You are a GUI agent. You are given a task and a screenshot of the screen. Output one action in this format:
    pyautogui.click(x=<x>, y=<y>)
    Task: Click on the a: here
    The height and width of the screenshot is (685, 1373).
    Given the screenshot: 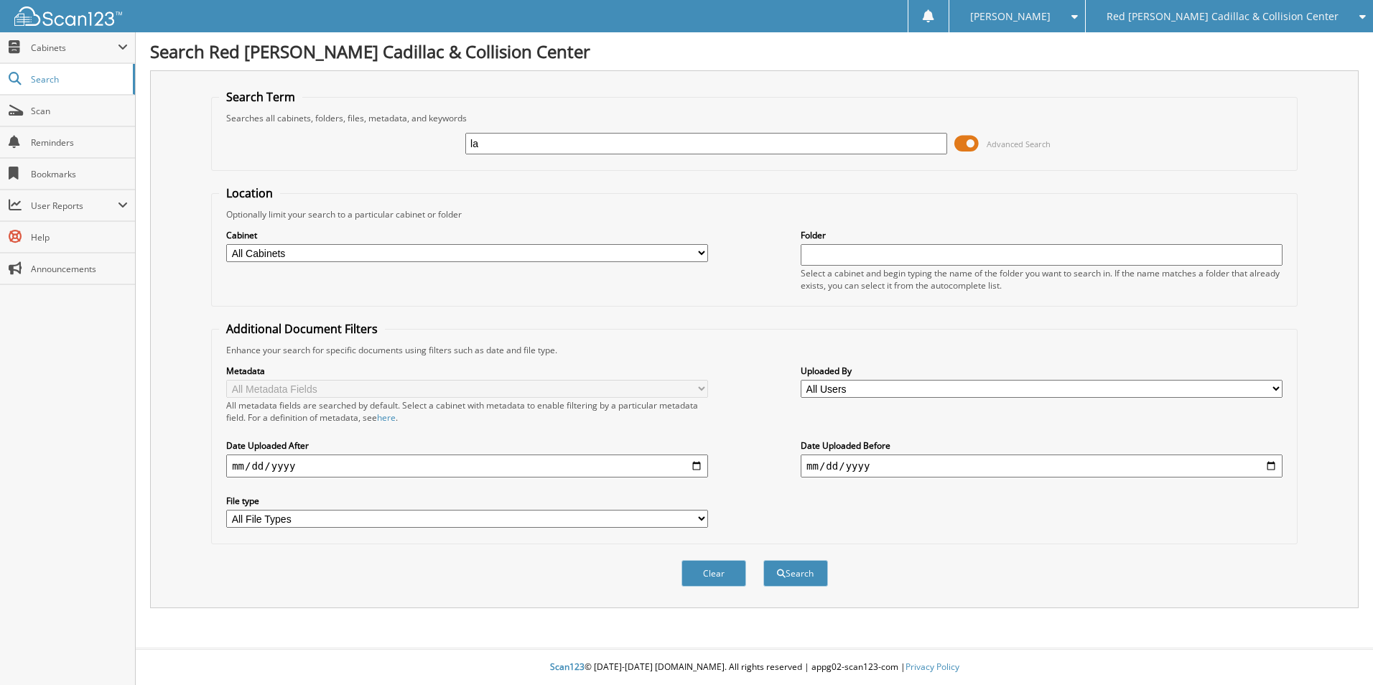 What is the action you would take?
    pyautogui.click(x=386, y=417)
    